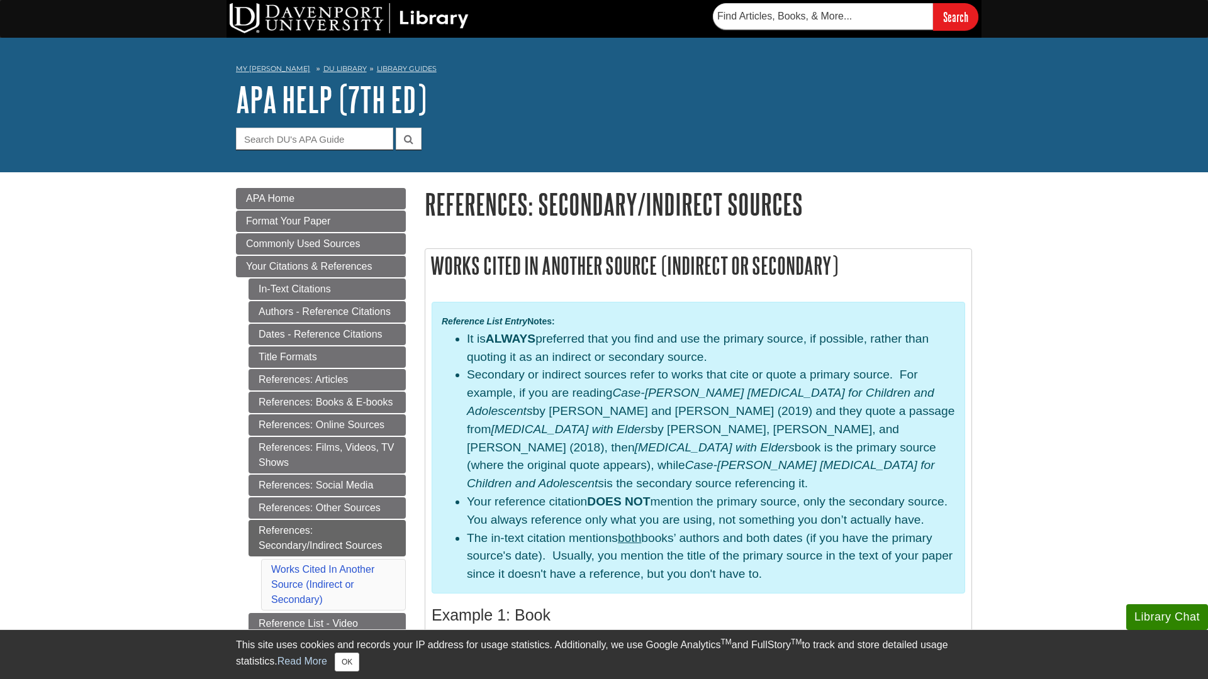 The height and width of the screenshot is (679, 1208). I want to click on span: Commonly Used Sources, so click(303, 243).